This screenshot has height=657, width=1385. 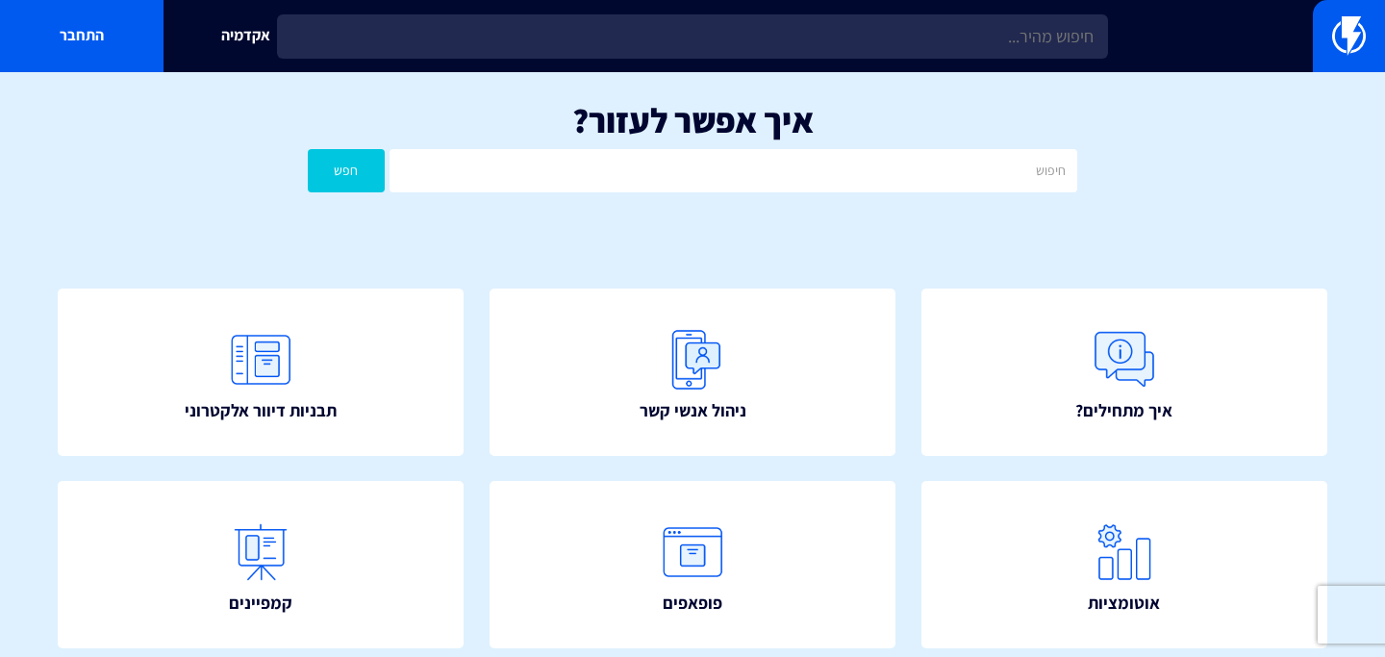 What do you see at coordinates (261, 411) in the screenshot?
I see `span: תבניות דיוור אלקטרוני` at bounding box center [261, 411].